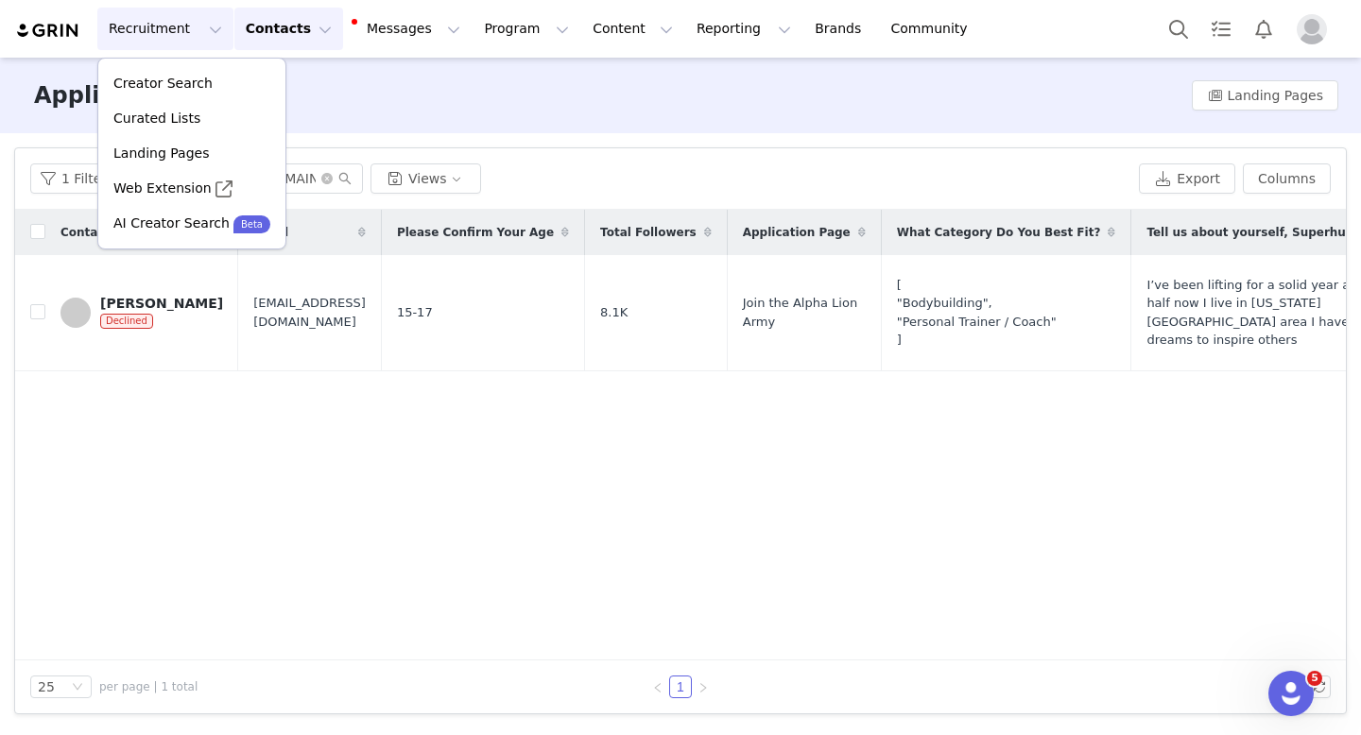 The width and height of the screenshot is (1361, 735). I want to click on span: 8.1K, so click(613, 313).